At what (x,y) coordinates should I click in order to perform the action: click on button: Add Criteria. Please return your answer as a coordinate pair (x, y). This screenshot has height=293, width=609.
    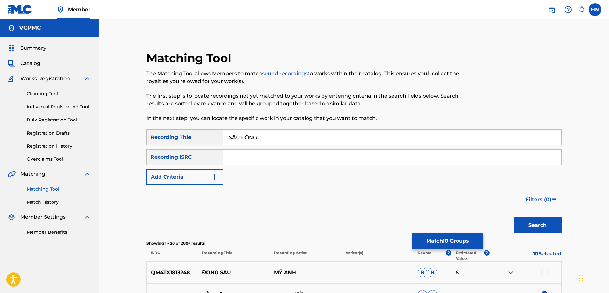
    Looking at the image, I should click on (185, 177).